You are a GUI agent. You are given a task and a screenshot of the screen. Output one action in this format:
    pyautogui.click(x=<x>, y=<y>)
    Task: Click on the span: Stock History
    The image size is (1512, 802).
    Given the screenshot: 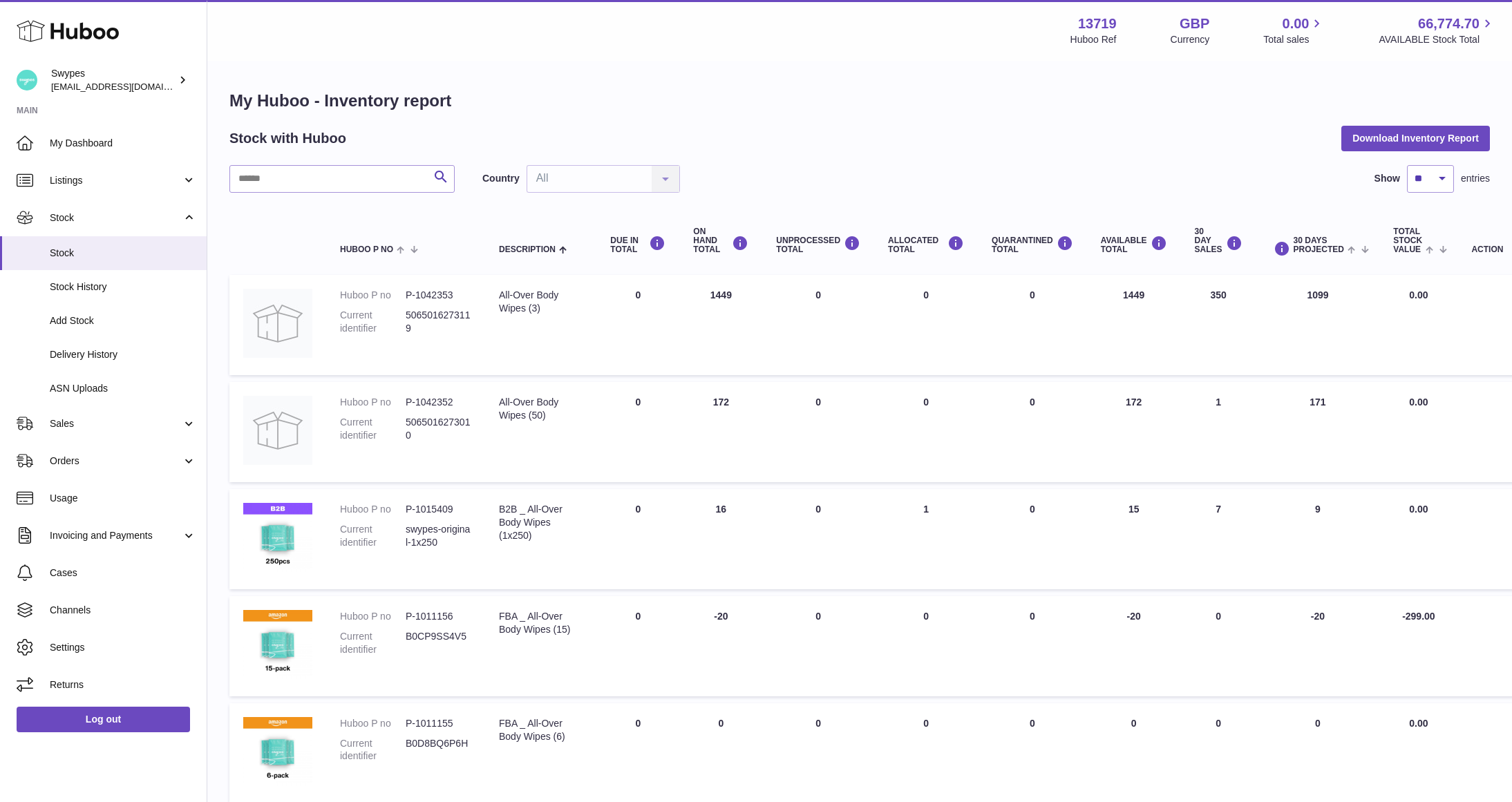 What is the action you would take?
    pyautogui.click(x=123, y=287)
    